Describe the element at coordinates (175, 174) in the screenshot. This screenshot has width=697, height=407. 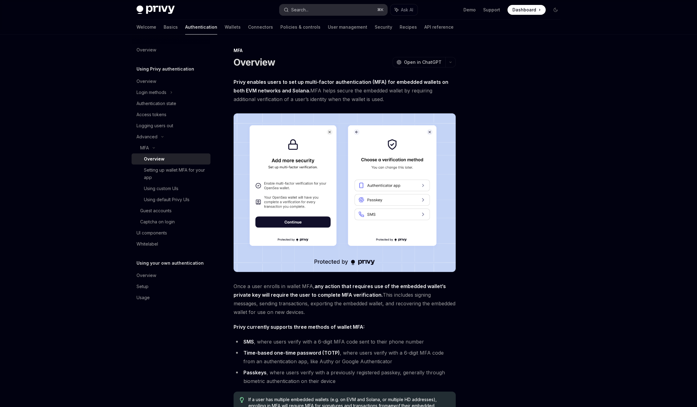
I see `div: Setting up wallet MFA for your app` at that location.